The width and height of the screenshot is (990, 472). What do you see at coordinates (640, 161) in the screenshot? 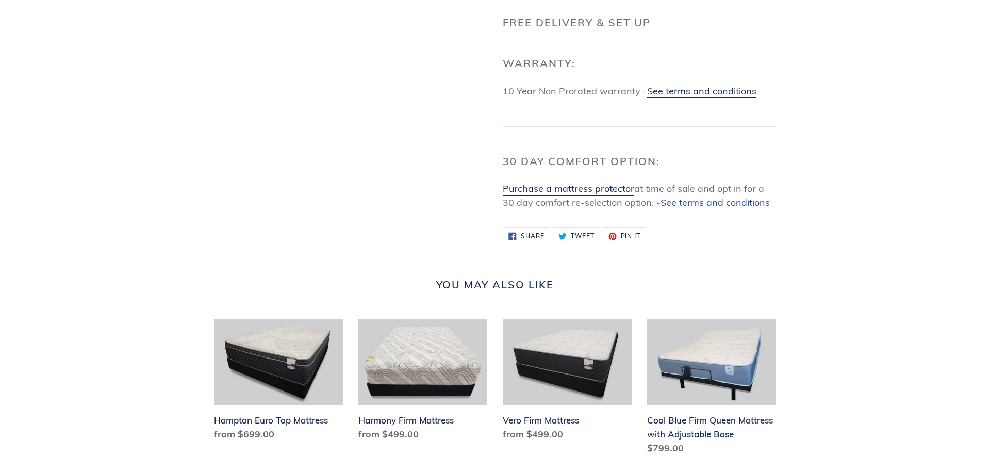
I see `h2: 30 Day Comfort Option:` at bounding box center [640, 161].